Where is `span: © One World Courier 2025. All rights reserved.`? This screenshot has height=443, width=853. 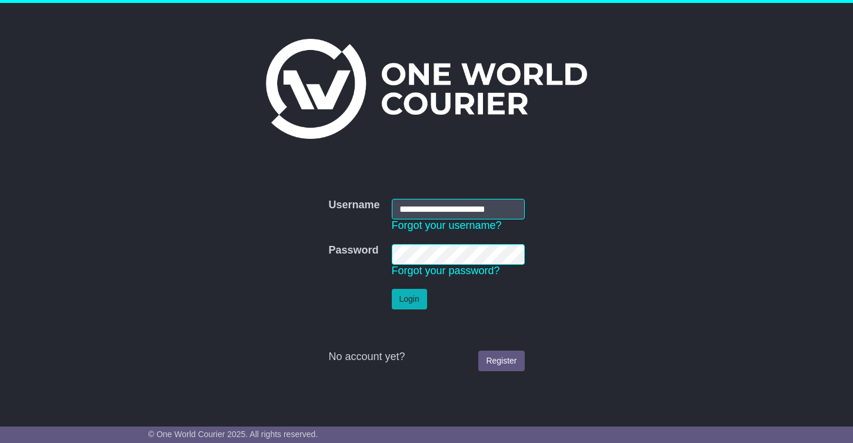
span: © One World Courier 2025. All rights reserved. is located at coordinates (233, 434).